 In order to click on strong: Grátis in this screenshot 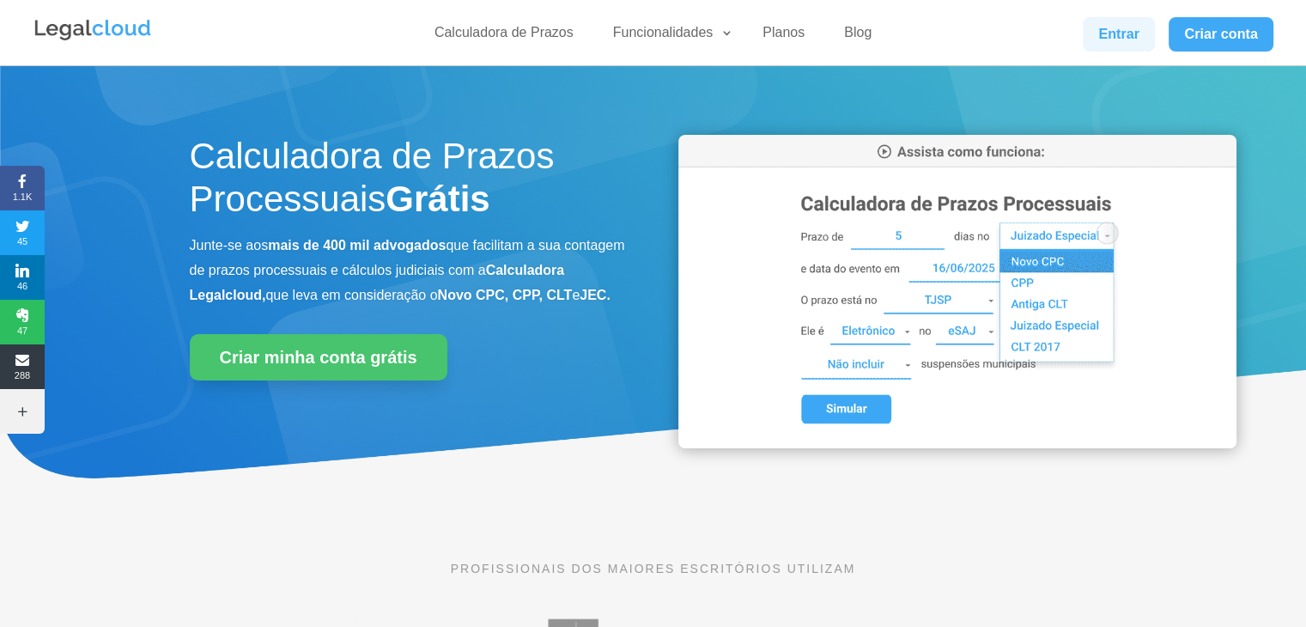, I will do `click(437, 198)`.